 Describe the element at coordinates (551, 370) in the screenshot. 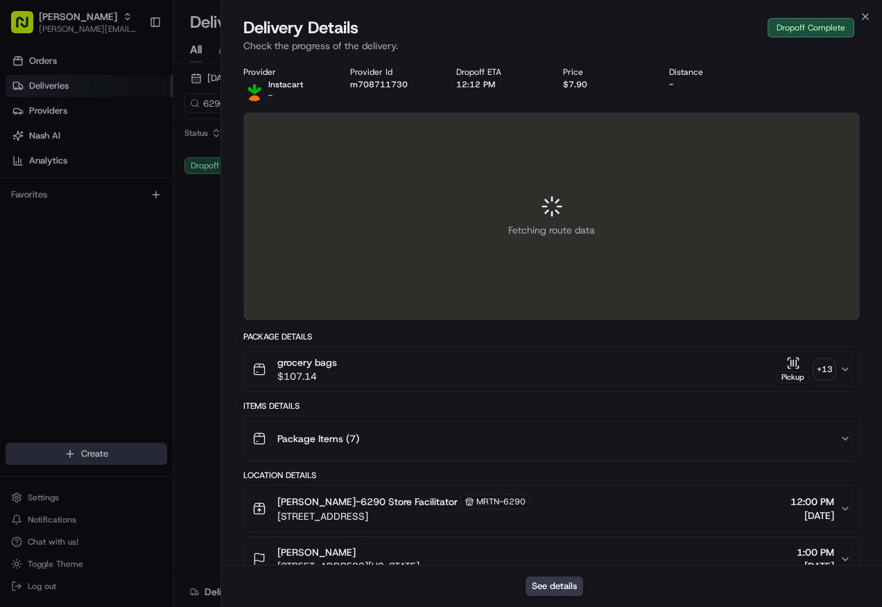

I see `button: grocery bags$107.14Pickup+13` at that location.